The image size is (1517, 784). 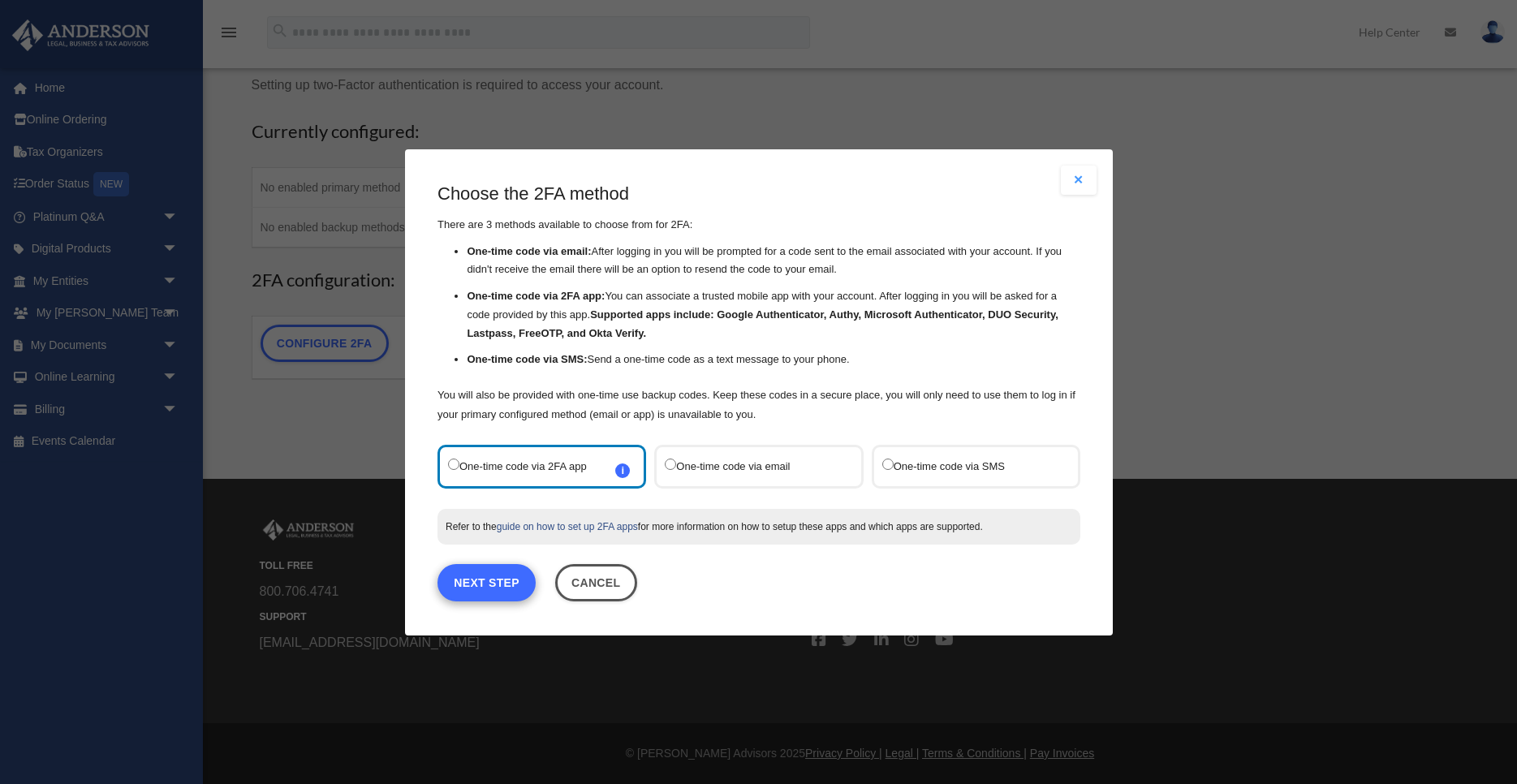 I want to click on span: i, so click(x=622, y=470).